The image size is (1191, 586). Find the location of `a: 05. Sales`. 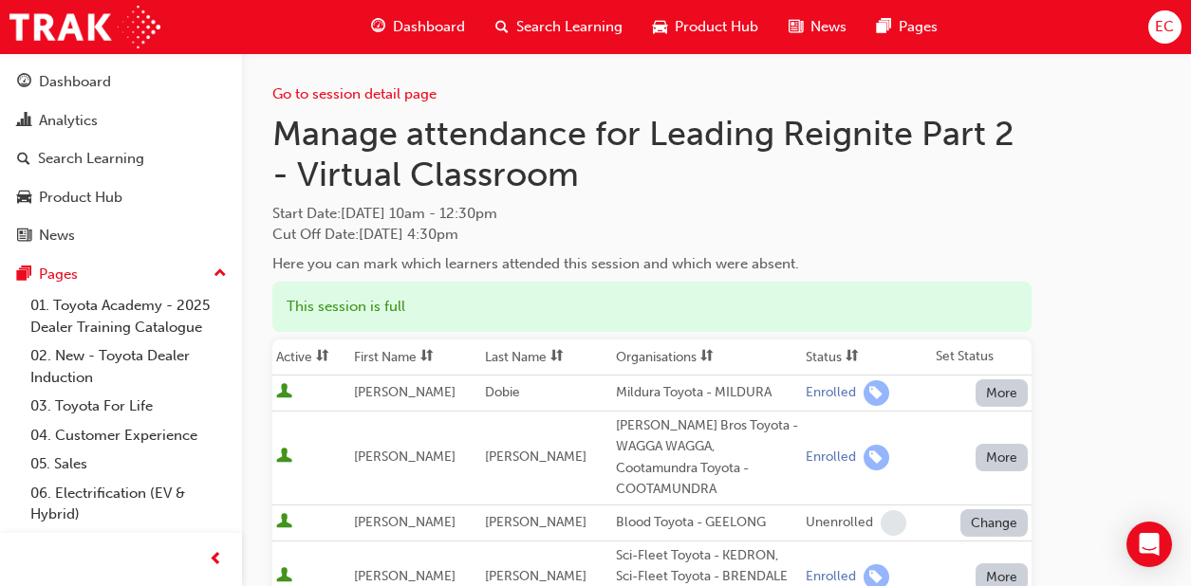

a: 05. Sales is located at coordinates (128, 464).